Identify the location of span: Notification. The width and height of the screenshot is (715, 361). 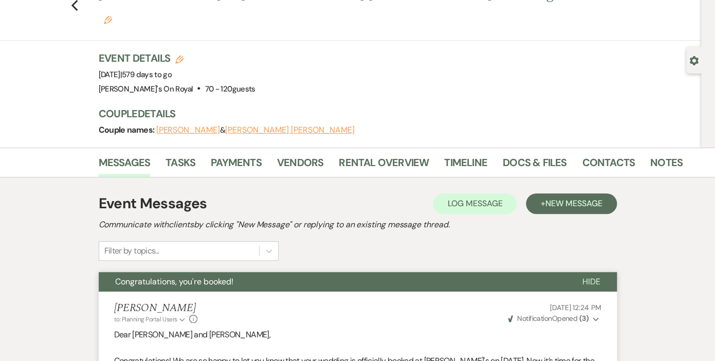
(534, 318).